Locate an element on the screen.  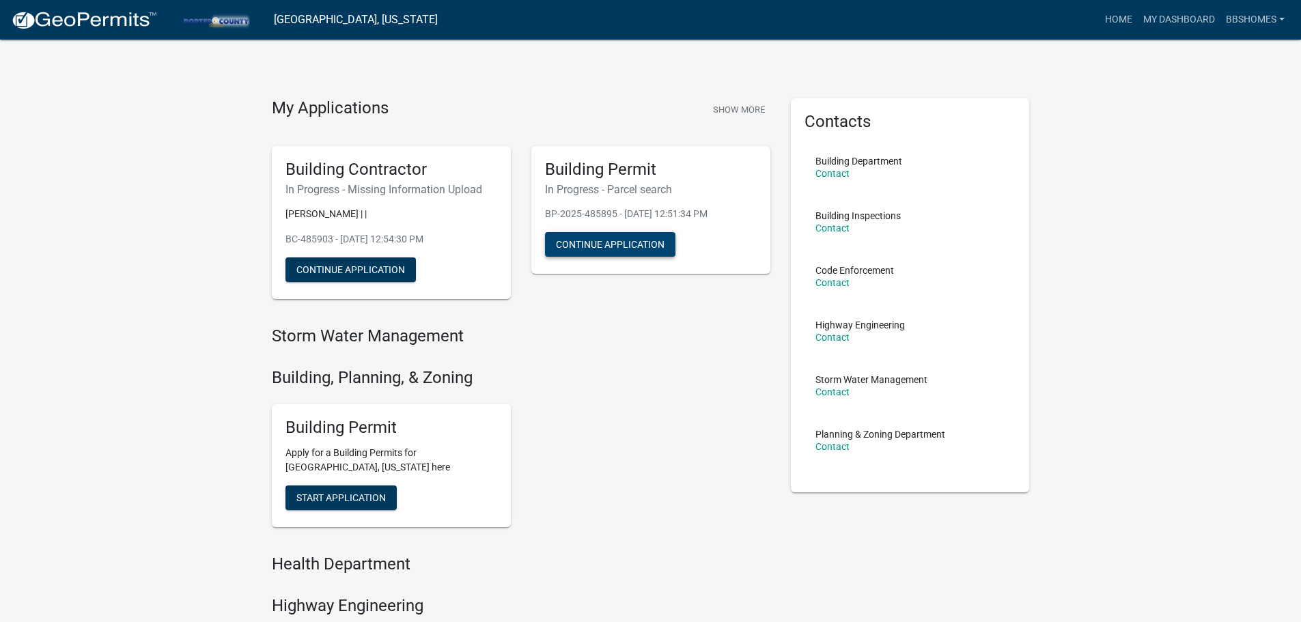
a: Home is located at coordinates (1119, 20).